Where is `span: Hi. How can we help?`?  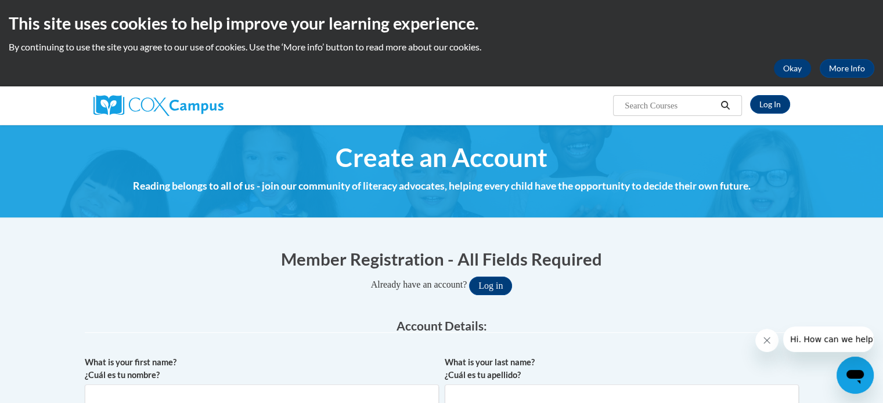
span: Hi. How can we help? is located at coordinates (50, 13).